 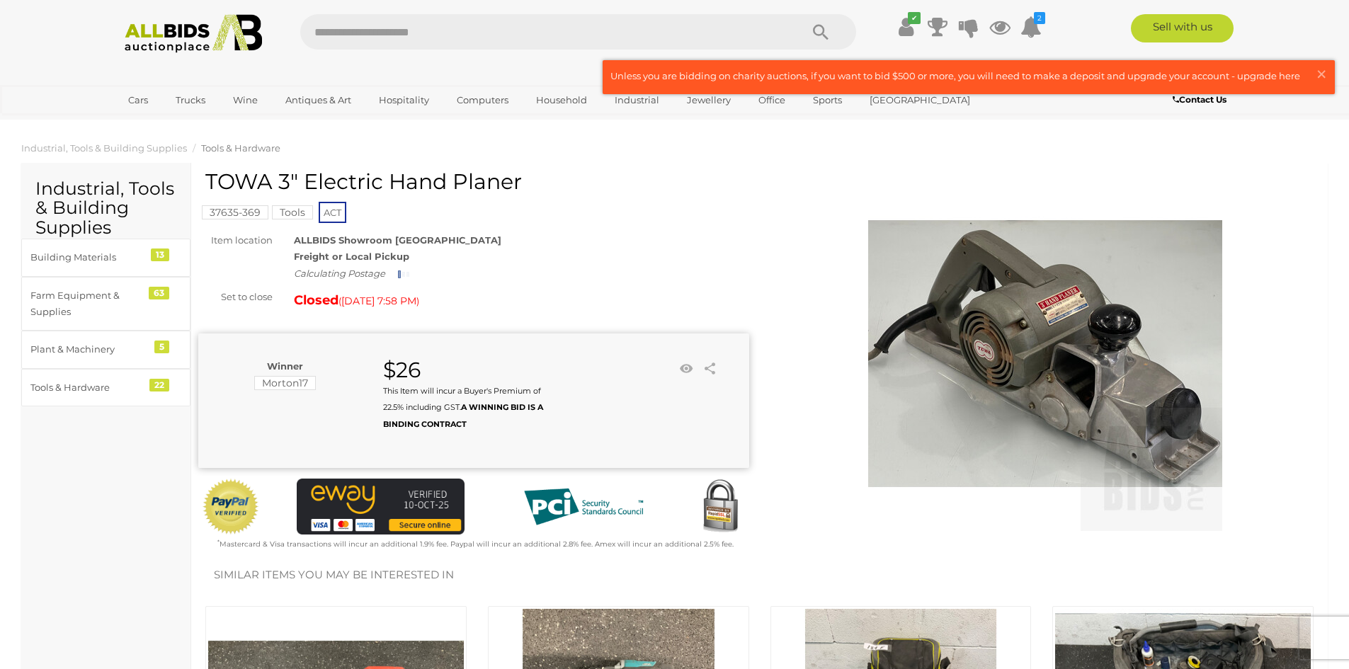 I want to click on div: 13, so click(x=160, y=255).